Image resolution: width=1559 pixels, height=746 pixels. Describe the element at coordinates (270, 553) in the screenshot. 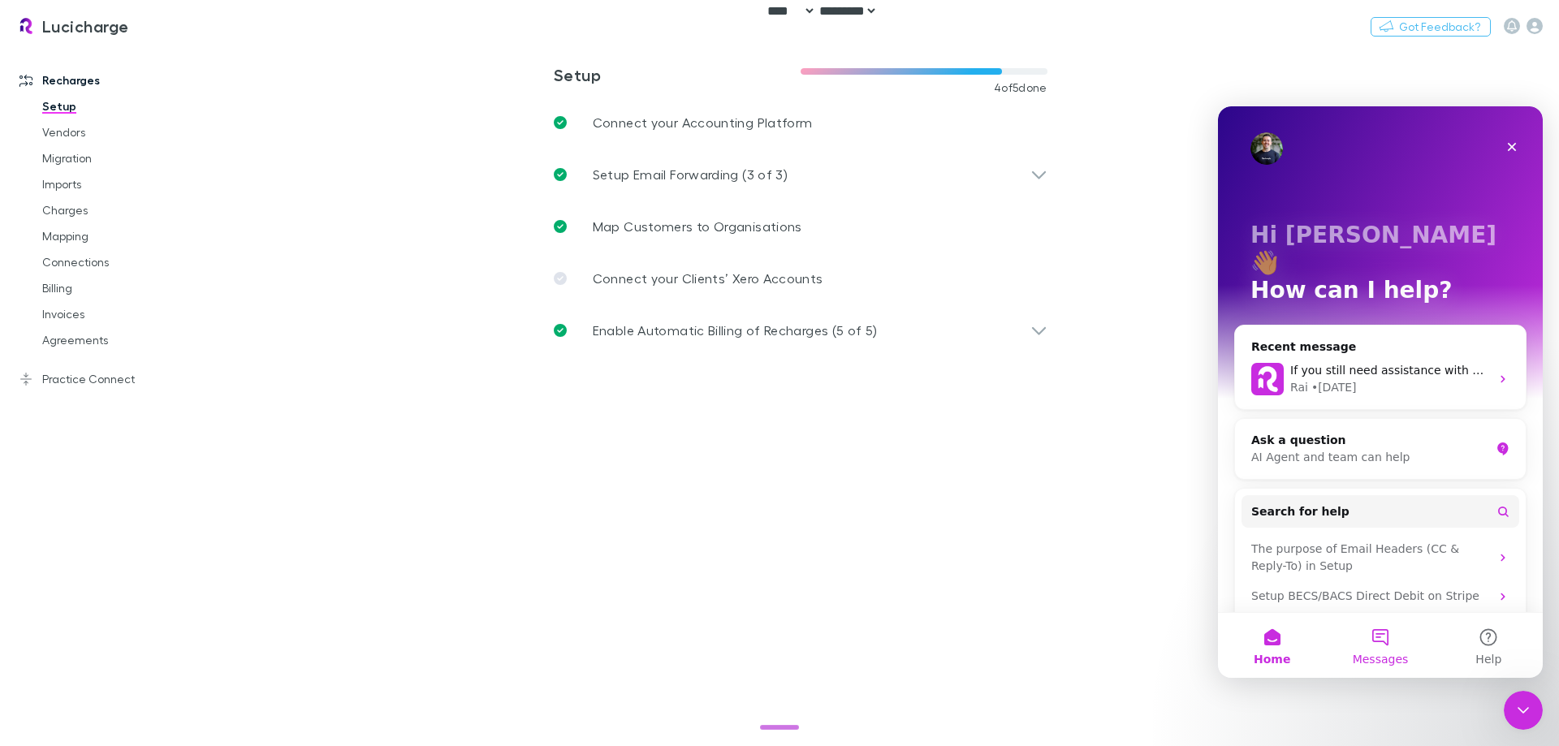

I see `span: Help` at that location.